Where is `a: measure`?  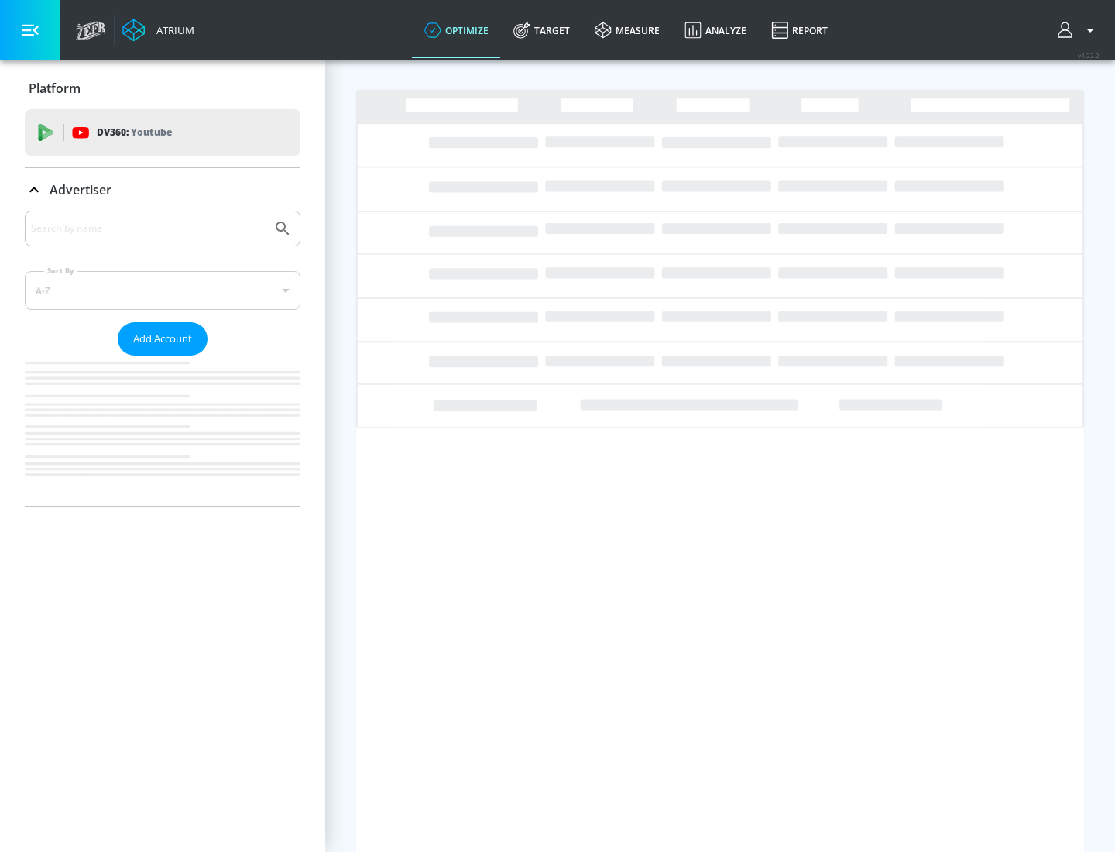 a: measure is located at coordinates (627, 30).